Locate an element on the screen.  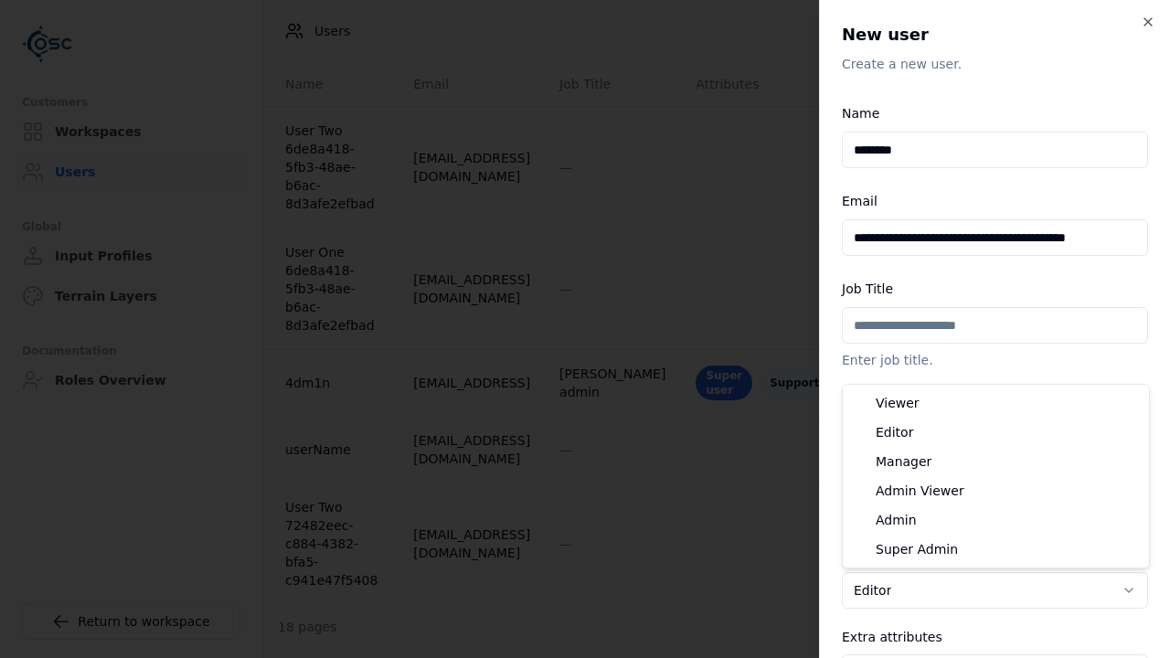
span: Editor is located at coordinates (894, 432).